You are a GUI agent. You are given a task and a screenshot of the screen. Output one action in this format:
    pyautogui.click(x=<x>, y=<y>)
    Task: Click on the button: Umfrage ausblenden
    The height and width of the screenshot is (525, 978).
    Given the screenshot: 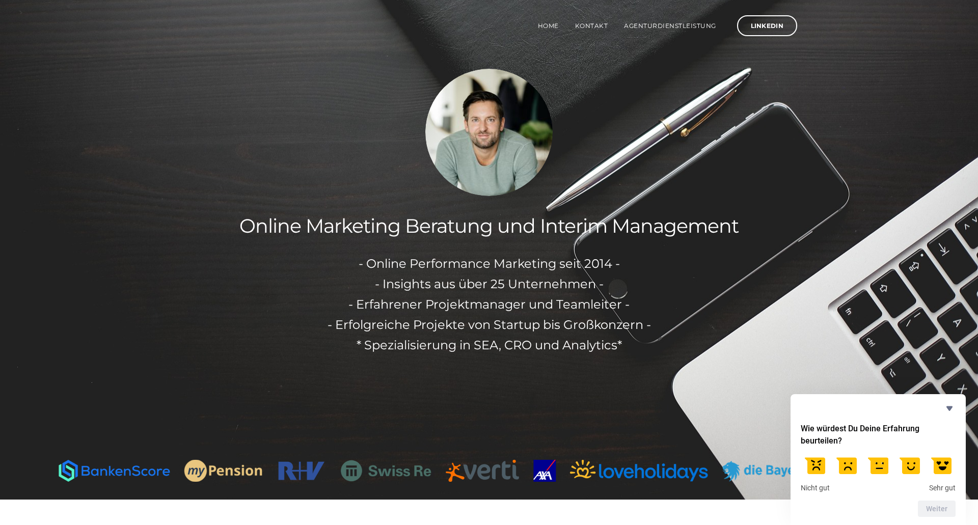 What is the action you would take?
    pyautogui.click(x=949, y=408)
    